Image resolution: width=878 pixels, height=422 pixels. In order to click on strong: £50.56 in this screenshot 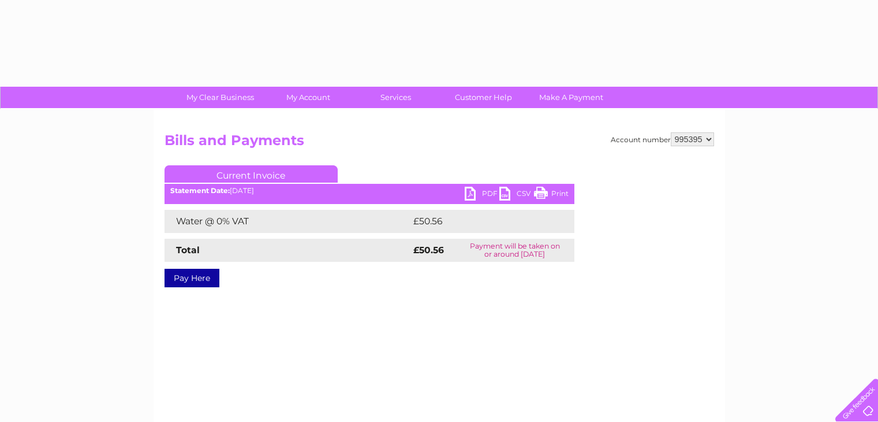, I will do `click(429, 250)`.